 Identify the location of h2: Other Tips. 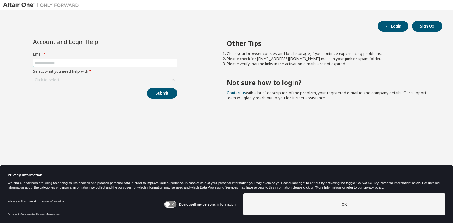
(329, 43).